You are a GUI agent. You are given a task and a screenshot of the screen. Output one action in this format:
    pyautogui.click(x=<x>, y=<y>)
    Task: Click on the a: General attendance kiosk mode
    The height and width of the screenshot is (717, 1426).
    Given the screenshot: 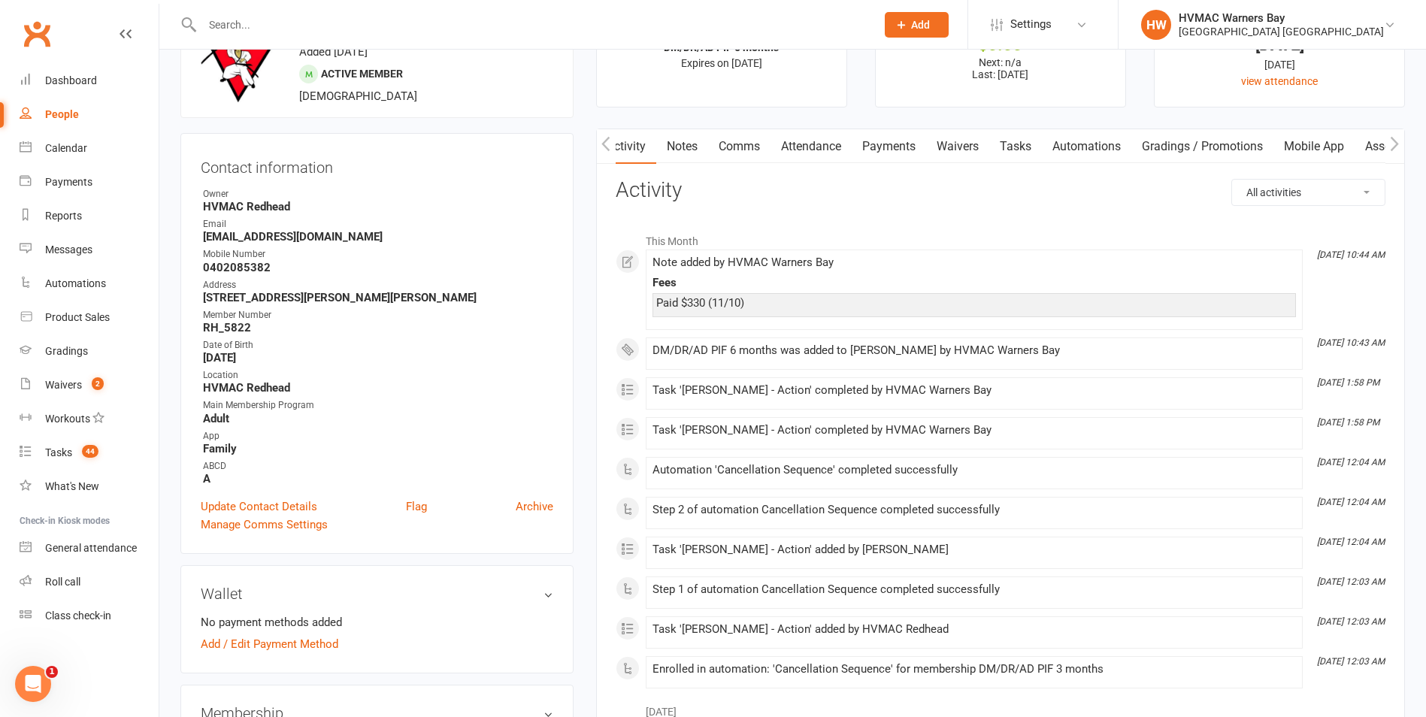 What is the action you would take?
    pyautogui.click(x=89, y=548)
    